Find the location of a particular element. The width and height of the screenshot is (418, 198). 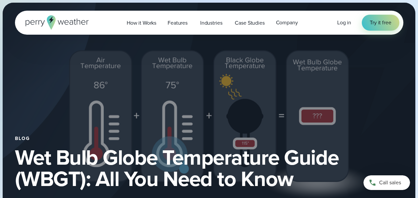

a: Try it free is located at coordinates (381, 23).